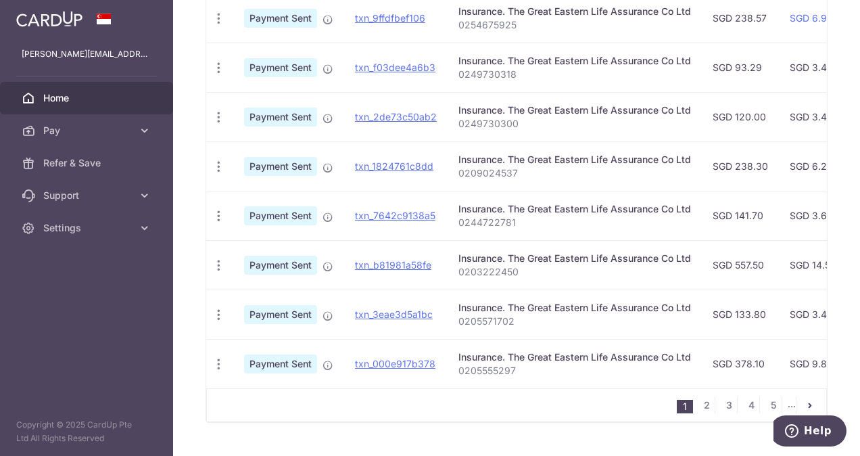  I want to click on a: txn_b81981a58fe, so click(393, 264).